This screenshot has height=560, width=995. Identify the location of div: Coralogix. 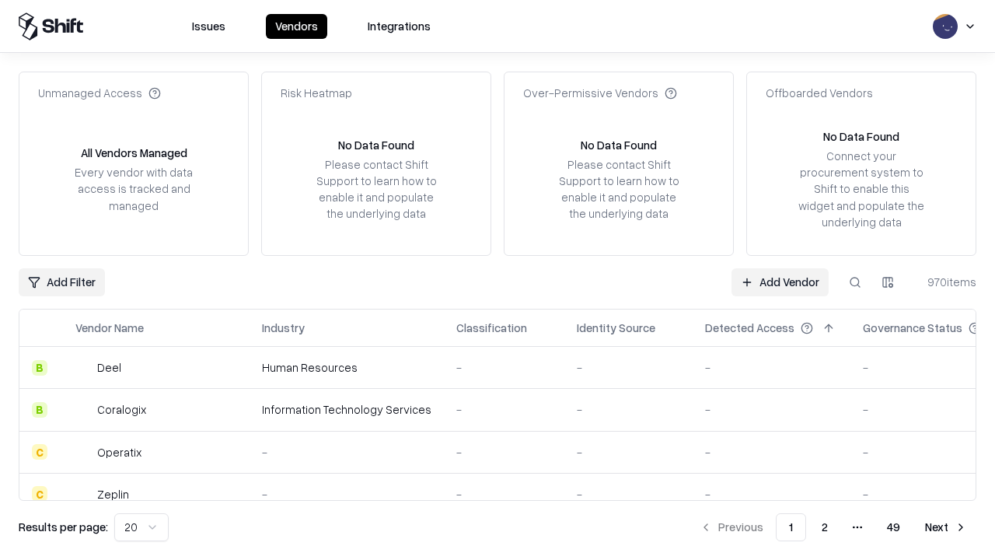
(121, 409).